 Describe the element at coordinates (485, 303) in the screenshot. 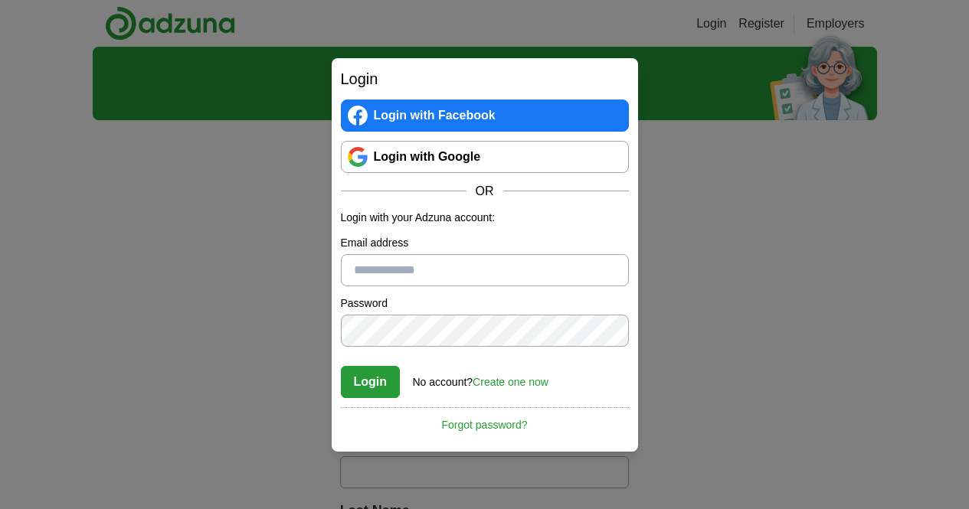

I see `label: Password` at that location.